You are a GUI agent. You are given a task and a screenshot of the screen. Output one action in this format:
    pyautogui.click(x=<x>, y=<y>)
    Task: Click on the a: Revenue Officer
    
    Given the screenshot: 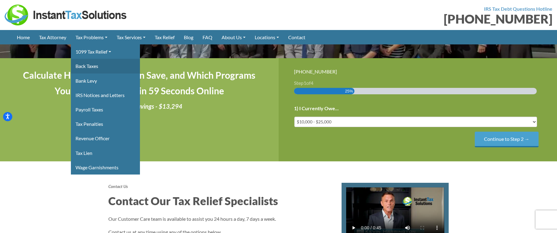 What is the action you would take?
    pyautogui.click(x=105, y=138)
    